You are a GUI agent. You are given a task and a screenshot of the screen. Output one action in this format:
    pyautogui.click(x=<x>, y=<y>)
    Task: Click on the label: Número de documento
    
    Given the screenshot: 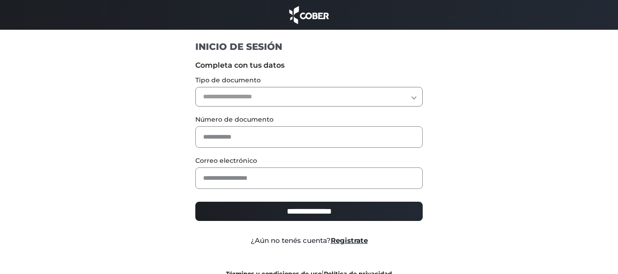 What is the action you would take?
    pyautogui.click(x=309, y=119)
    